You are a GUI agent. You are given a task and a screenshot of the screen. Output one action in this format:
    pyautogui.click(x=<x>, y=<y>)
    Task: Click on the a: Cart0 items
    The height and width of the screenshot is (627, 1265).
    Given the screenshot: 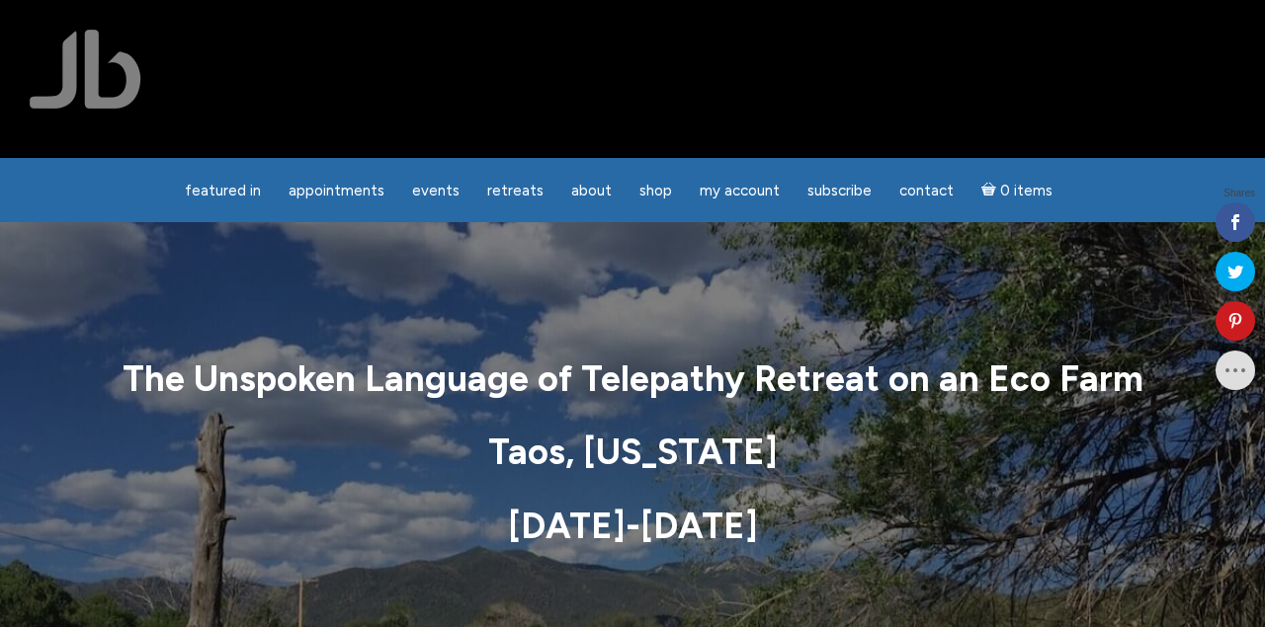 What is the action you would take?
    pyautogui.click(x=1017, y=190)
    